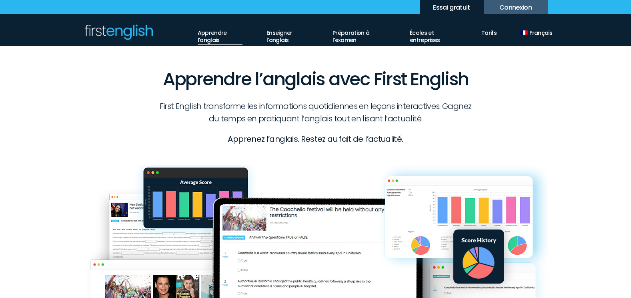 Image resolution: width=631 pixels, height=298 pixels. I want to click on a: Apprendre l’anglais, so click(220, 34).